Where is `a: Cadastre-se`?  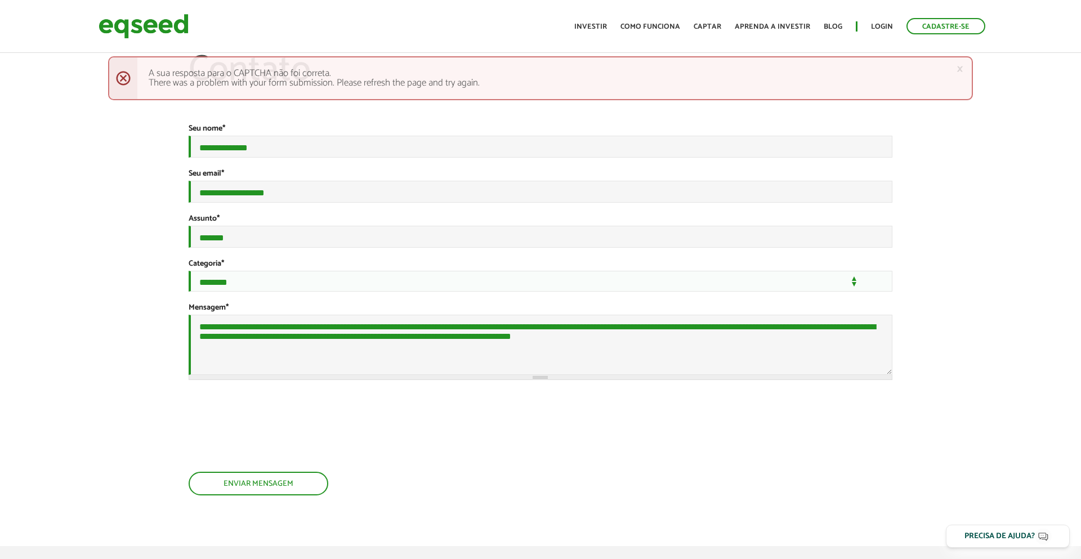 a: Cadastre-se is located at coordinates (946, 26).